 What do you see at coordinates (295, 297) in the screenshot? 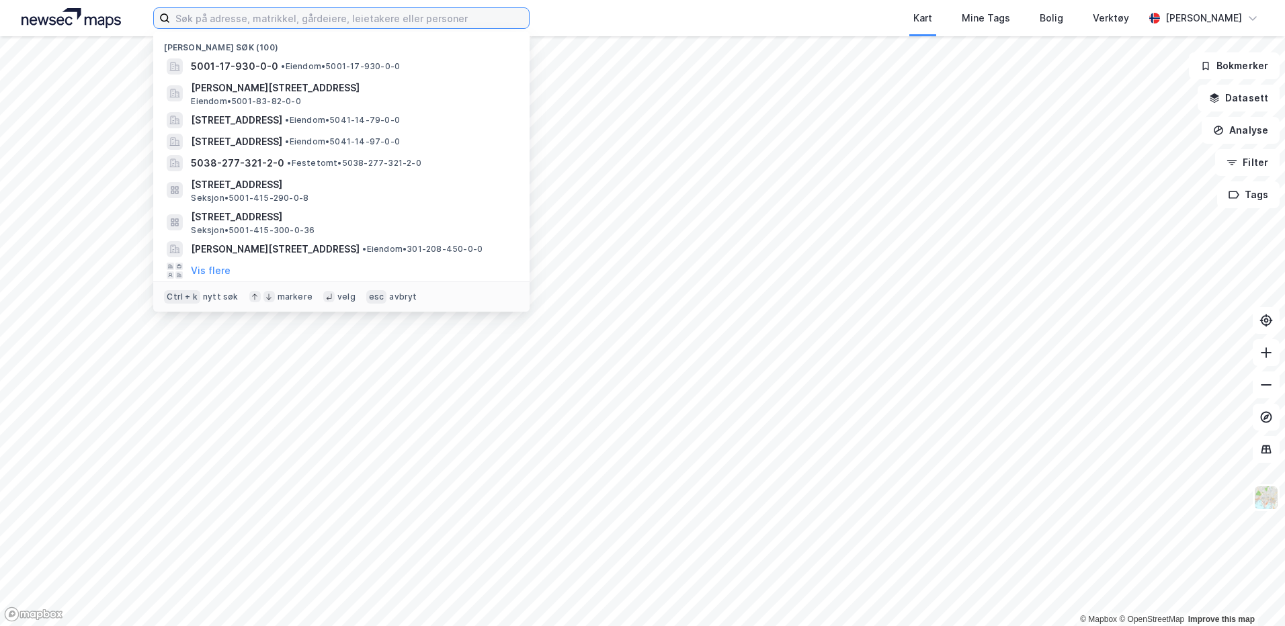
I see `div: markere` at bounding box center [295, 297].